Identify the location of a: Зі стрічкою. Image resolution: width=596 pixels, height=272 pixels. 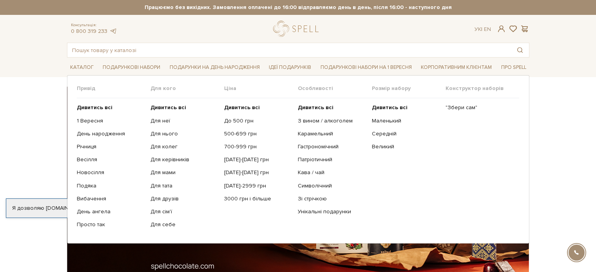
(331, 199).